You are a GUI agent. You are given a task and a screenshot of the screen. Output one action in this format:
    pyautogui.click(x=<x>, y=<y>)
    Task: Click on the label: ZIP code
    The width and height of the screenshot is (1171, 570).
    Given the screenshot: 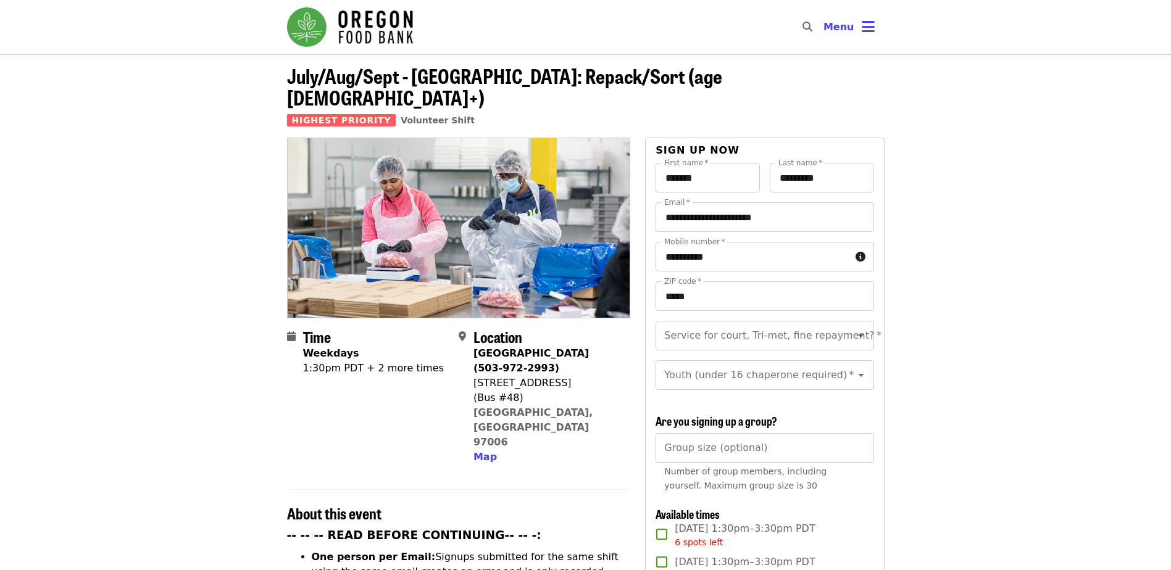 What is the action you would take?
    pyautogui.click(x=683, y=281)
    